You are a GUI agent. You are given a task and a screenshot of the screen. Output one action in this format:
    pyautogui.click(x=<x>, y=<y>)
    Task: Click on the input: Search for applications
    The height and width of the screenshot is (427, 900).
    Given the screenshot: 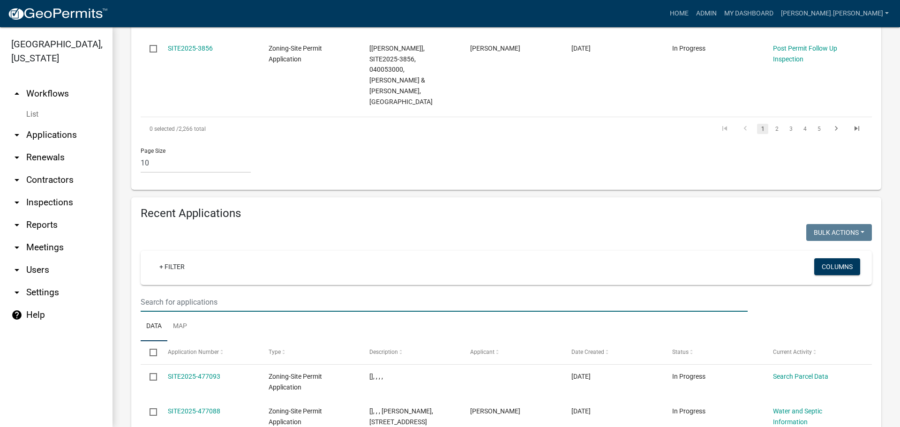 What is the action you would take?
    pyautogui.click(x=444, y=302)
    